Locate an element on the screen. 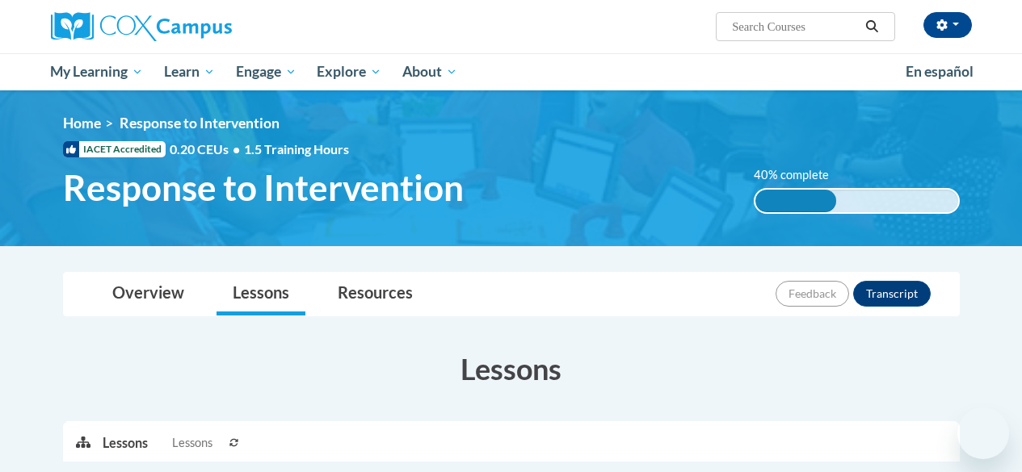 This screenshot has width=1022, height=472. span: Learn is located at coordinates (189, 72).